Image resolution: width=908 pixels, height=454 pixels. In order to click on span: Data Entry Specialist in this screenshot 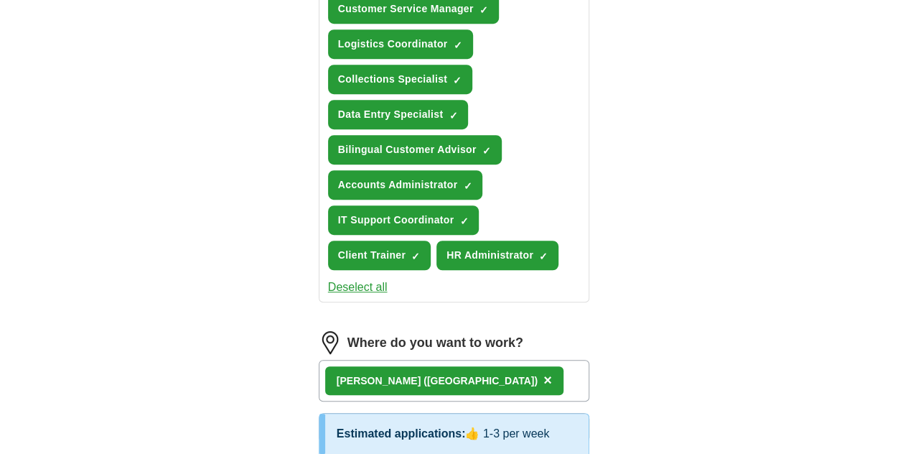, I will do `click(391, 114)`.